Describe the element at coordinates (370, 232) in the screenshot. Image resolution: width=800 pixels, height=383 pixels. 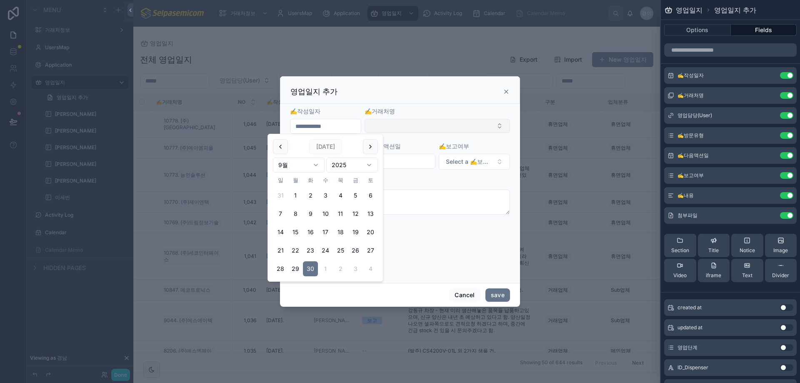
I see `button: 2025년 9월 20일 토요일` at that location.